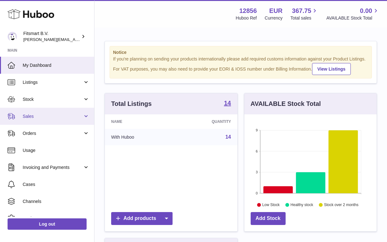 The width and height of the screenshot is (387, 242). What do you see at coordinates (131, 104) in the screenshot?
I see `h3: Total Listings` at bounding box center [131, 104].